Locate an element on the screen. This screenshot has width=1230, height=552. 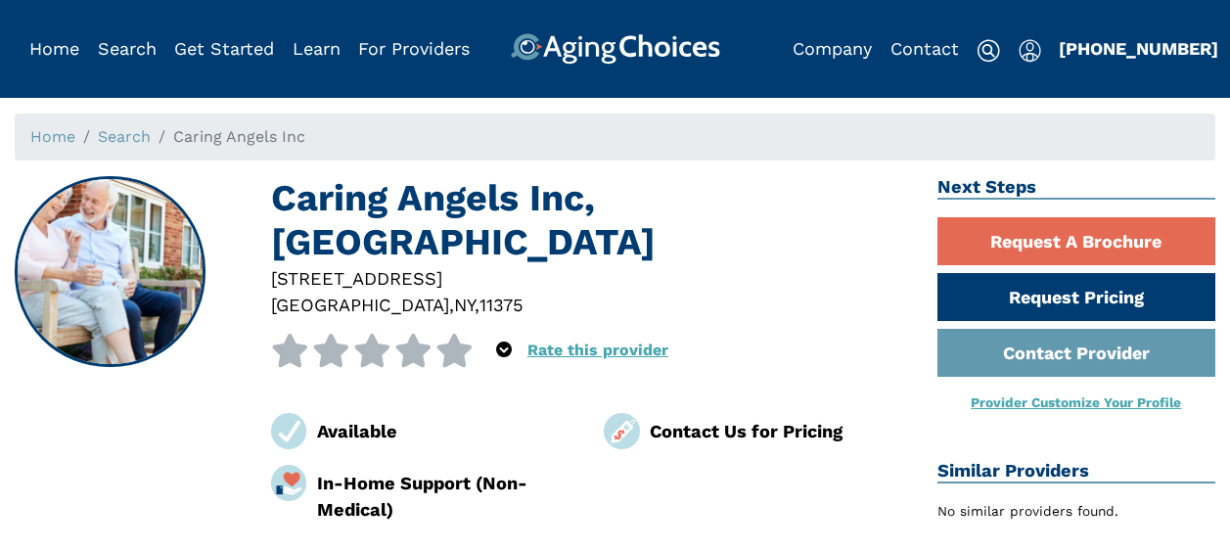
a: Provider Customize Your Profile is located at coordinates (1075, 402).